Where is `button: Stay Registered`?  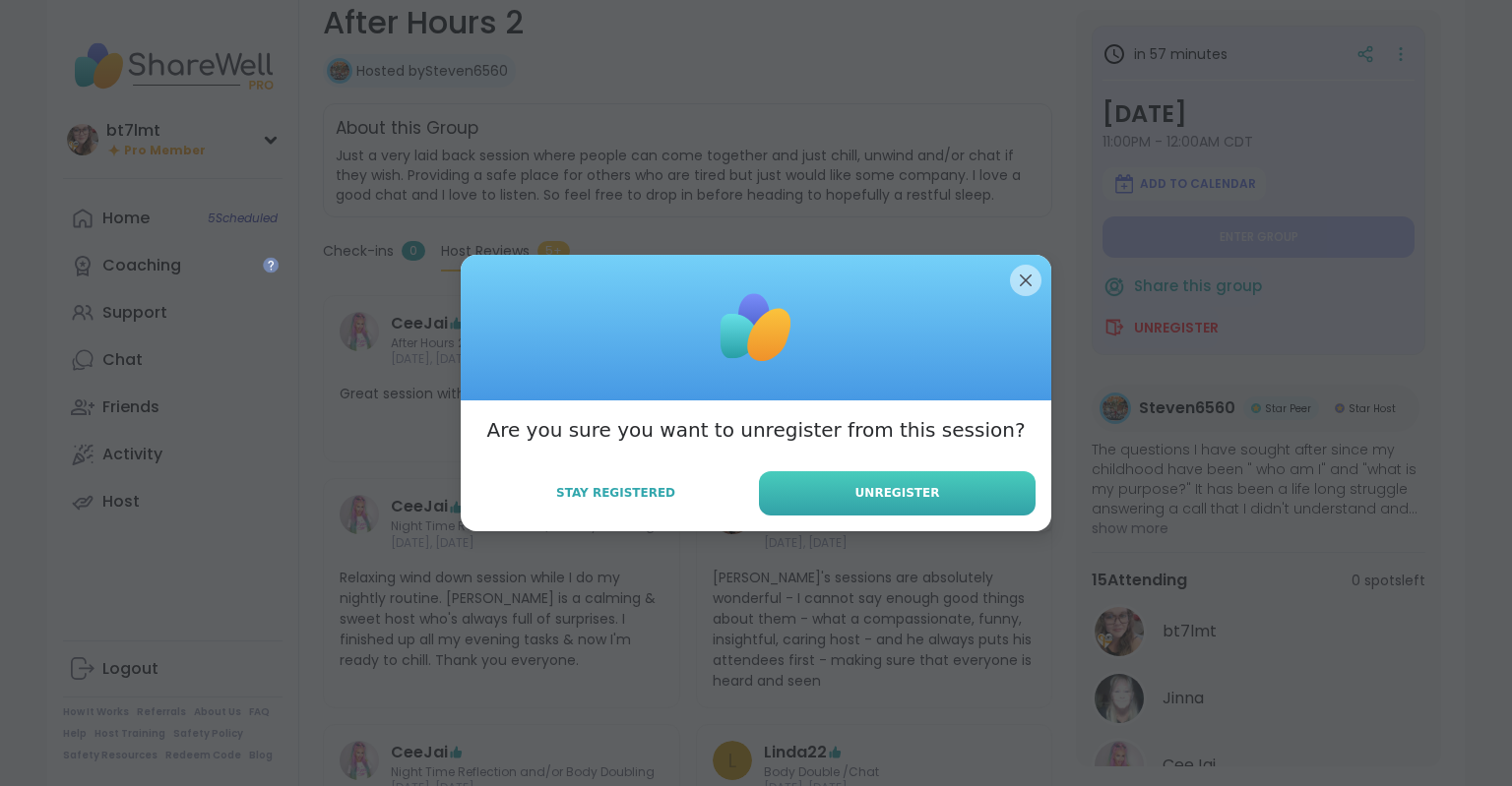
button: Stay Registered is located at coordinates (616, 492).